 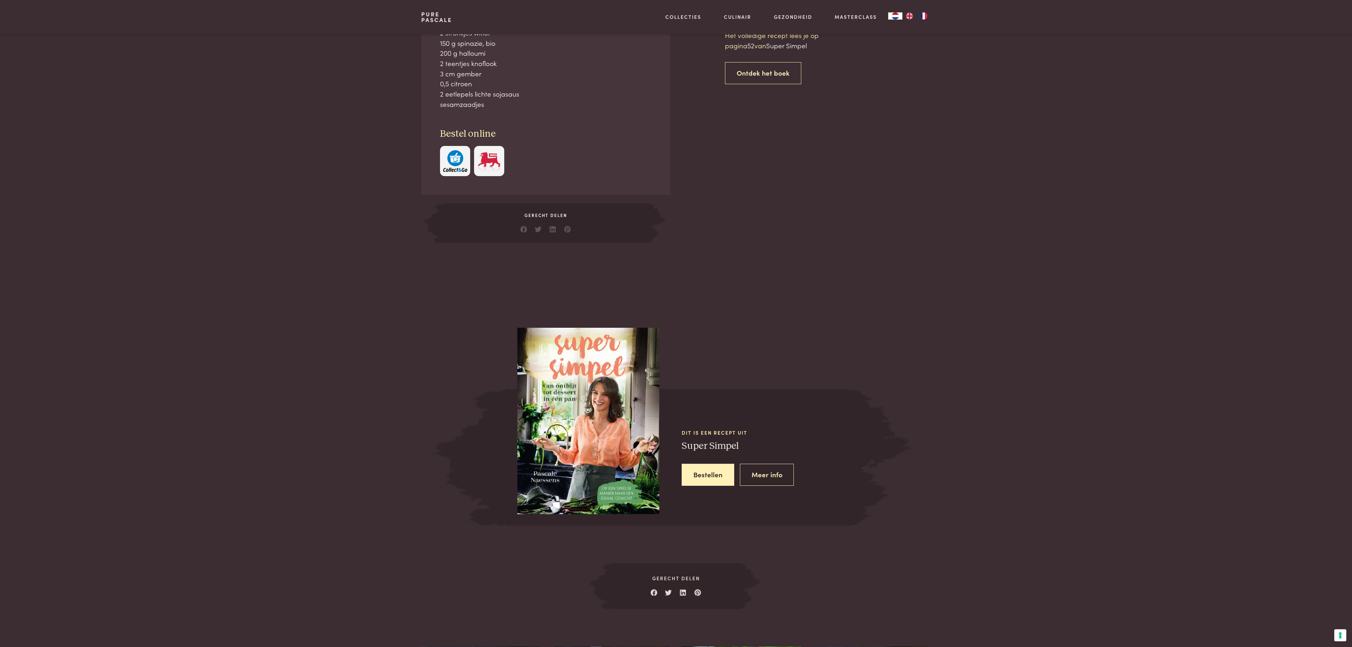 What do you see at coordinates (910, 16) in the screenshot?
I see `a: EN` at bounding box center [910, 16].